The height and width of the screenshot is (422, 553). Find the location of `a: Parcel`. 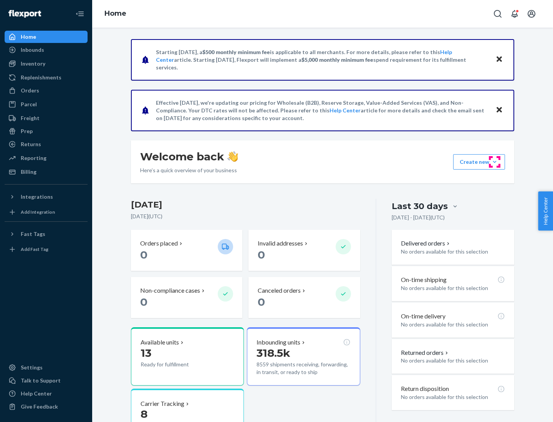

a: Parcel is located at coordinates (46, 104).